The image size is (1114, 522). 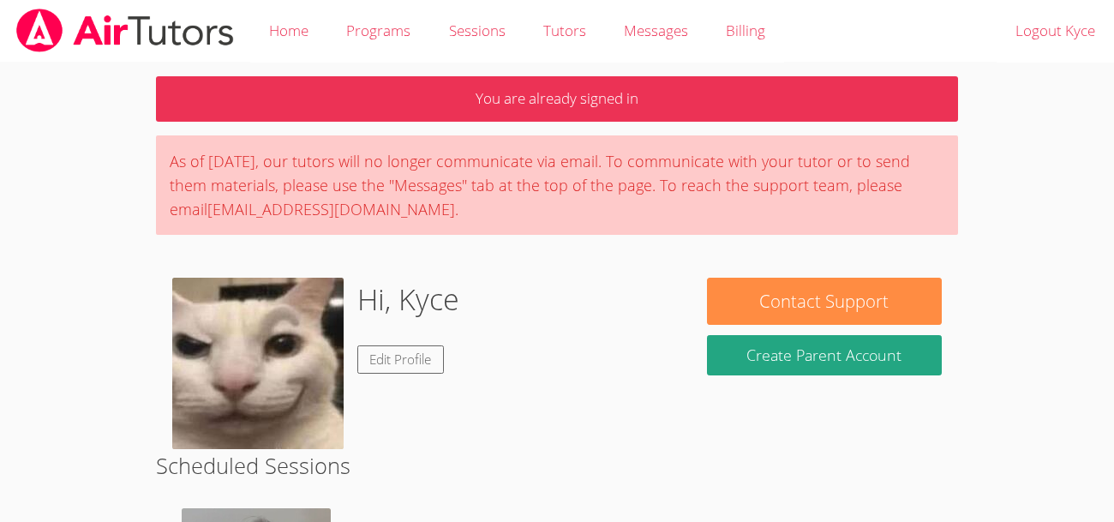 I want to click on button: Create Parent Account, so click(x=824, y=355).